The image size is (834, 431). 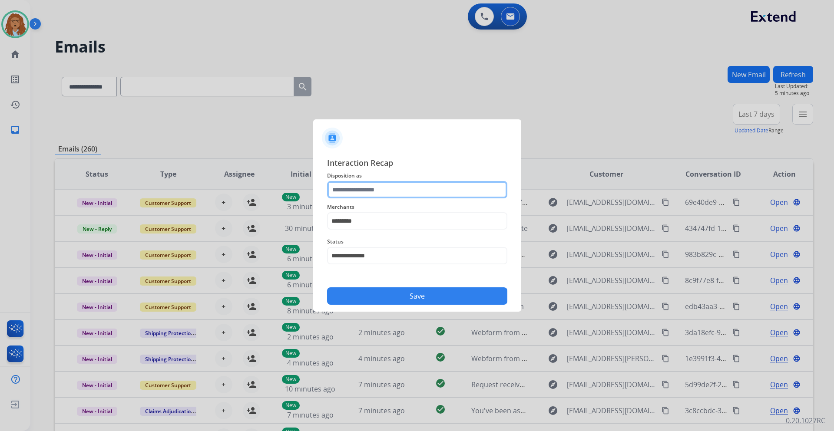 I want to click on img: contactIcon, so click(x=332, y=138).